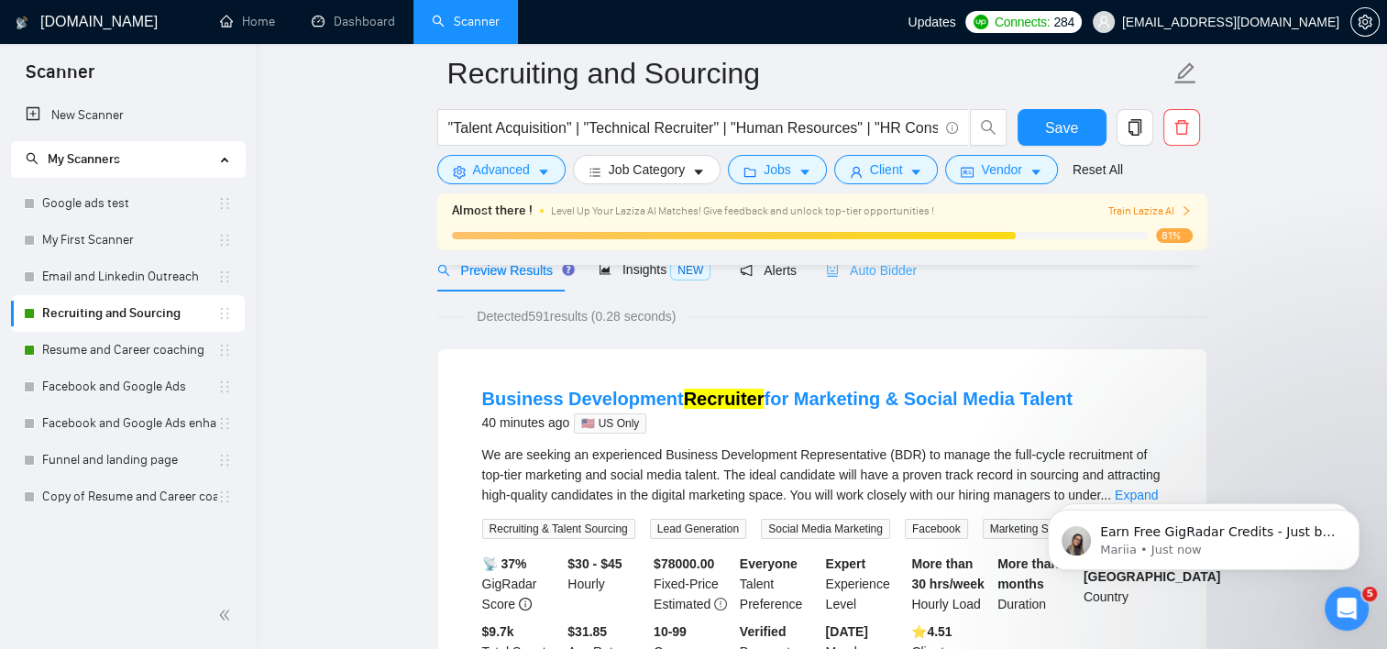 Image resolution: width=1387 pixels, height=649 pixels. I want to click on a: My First Scanner, so click(129, 240).